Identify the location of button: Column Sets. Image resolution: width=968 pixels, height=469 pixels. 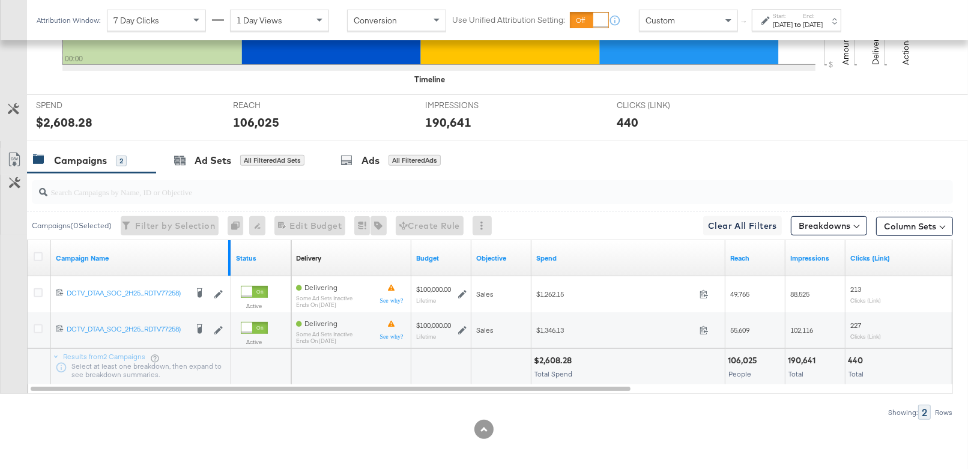
(914, 226).